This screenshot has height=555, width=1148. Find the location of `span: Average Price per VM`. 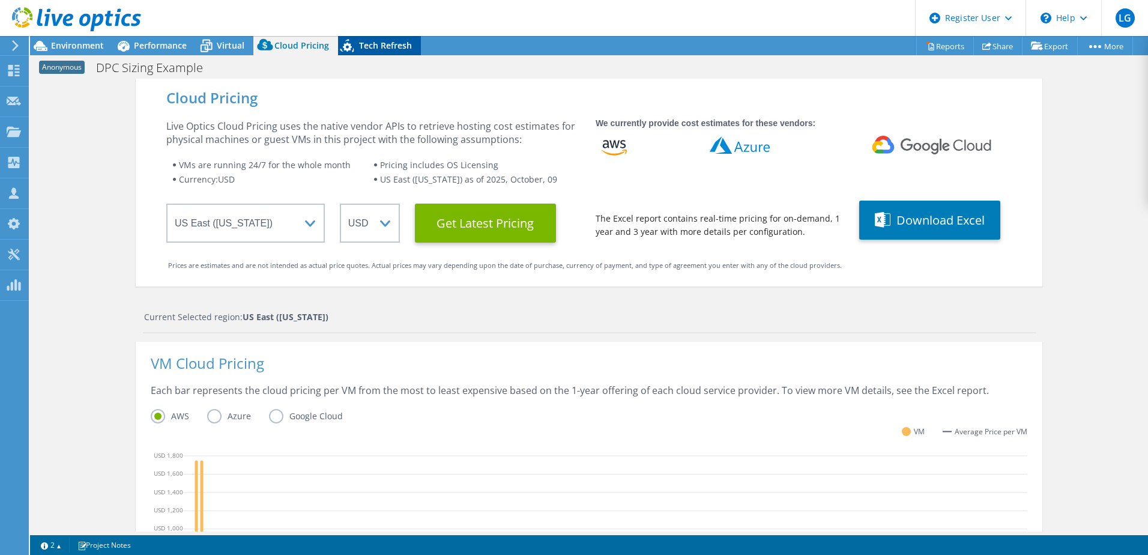

span: Average Price per VM is located at coordinates (991, 432).